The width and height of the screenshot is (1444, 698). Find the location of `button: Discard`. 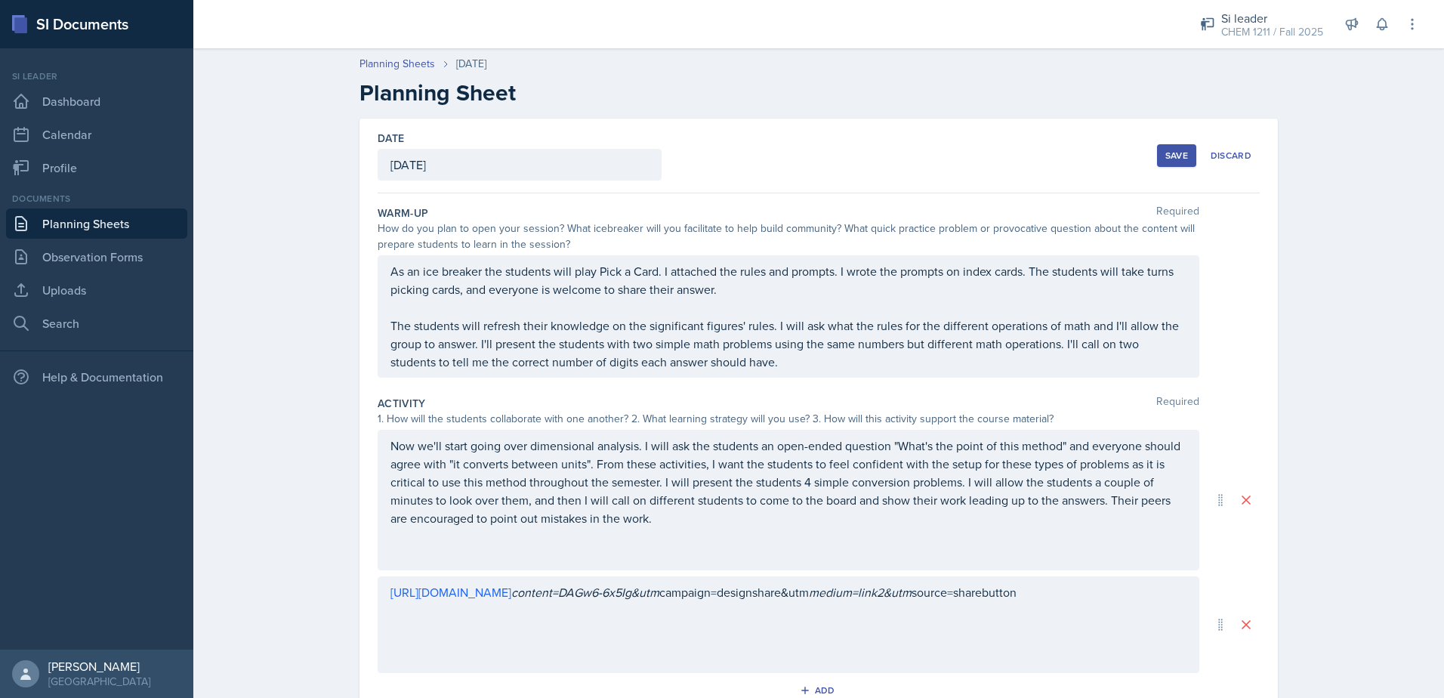

button: Discard is located at coordinates (1231, 156).